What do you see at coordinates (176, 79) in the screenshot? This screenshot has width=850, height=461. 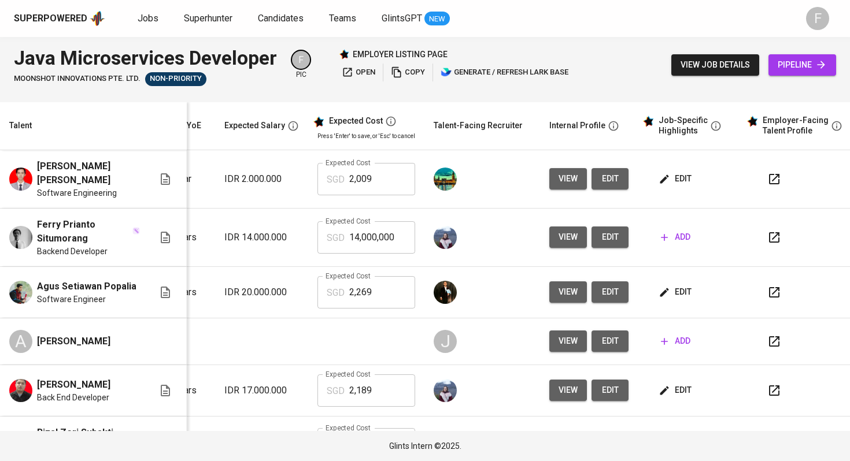 I see `span: Non-Priority` at bounding box center [176, 79].